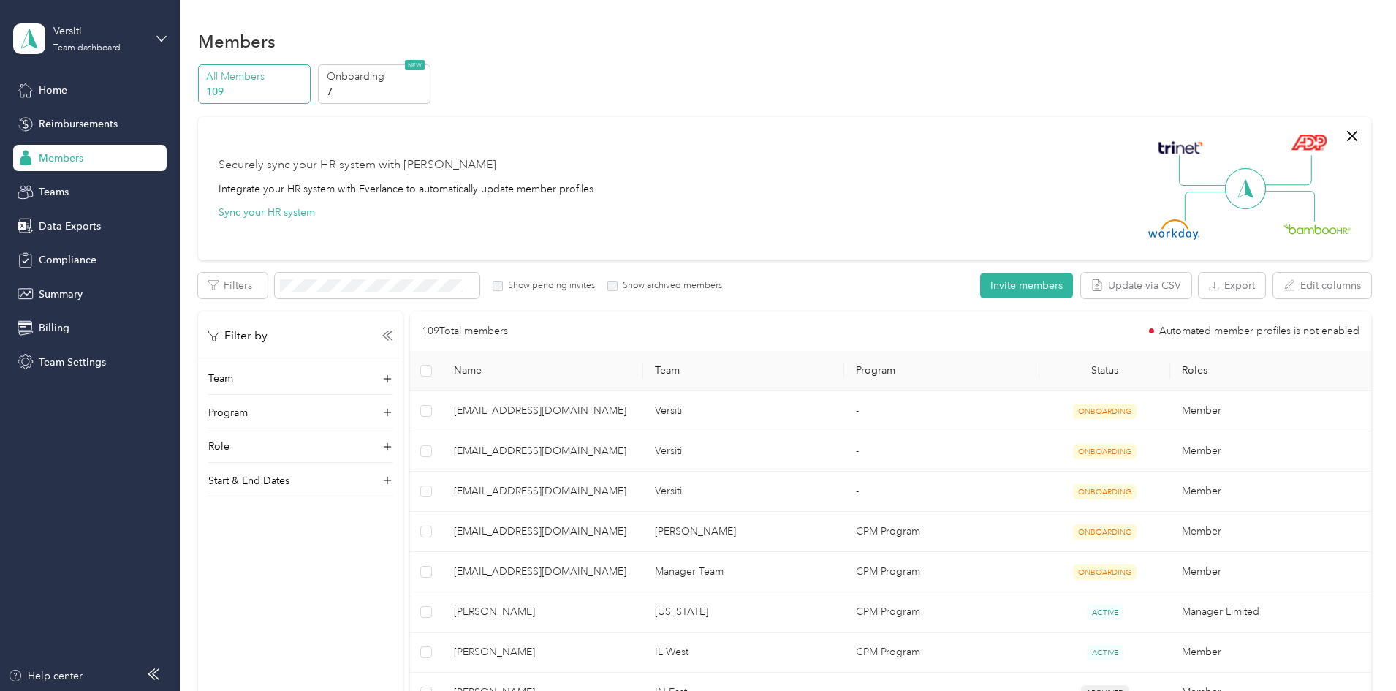  Describe the element at coordinates (248, 480) in the screenshot. I see `p: Start & End Dates` at that location.